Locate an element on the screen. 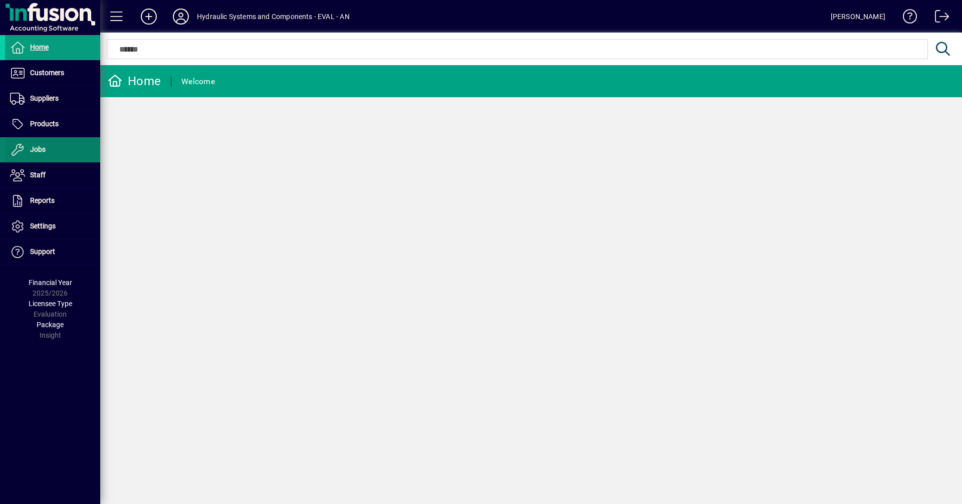  div: Welcome is located at coordinates (198, 82).